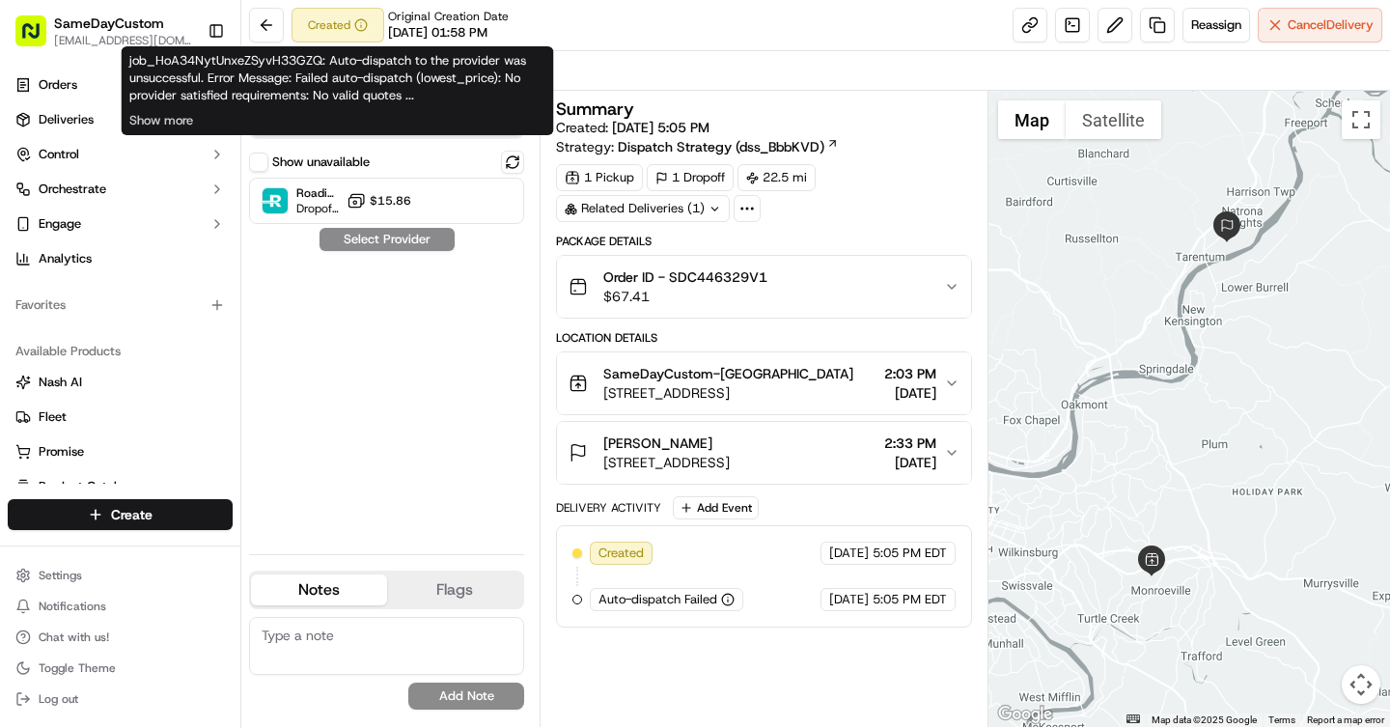  What do you see at coordinates (109, 23) in the screenshot?
I see `button: SameDayCustom` at bounding box center [109, 23].